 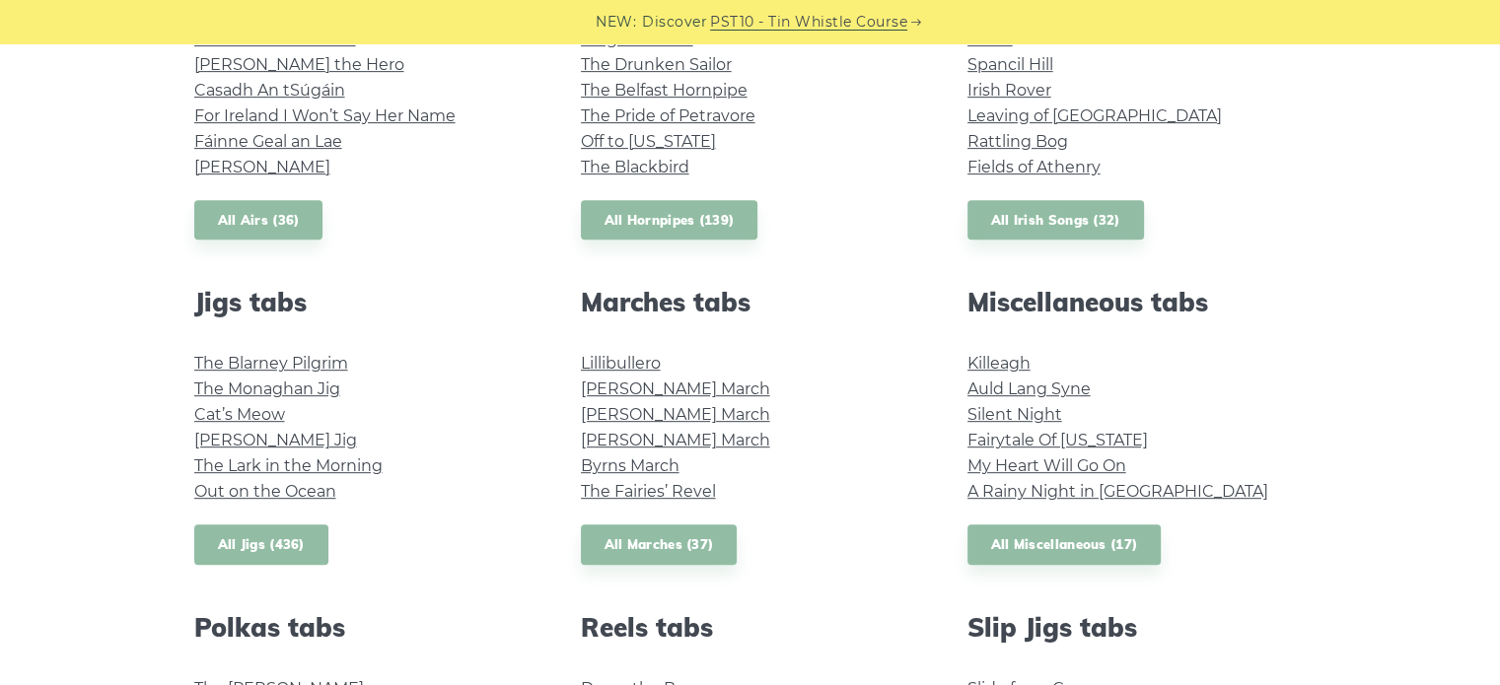 I want to click on a: The Blarney Pilgrim, so click(x=271, y=363).